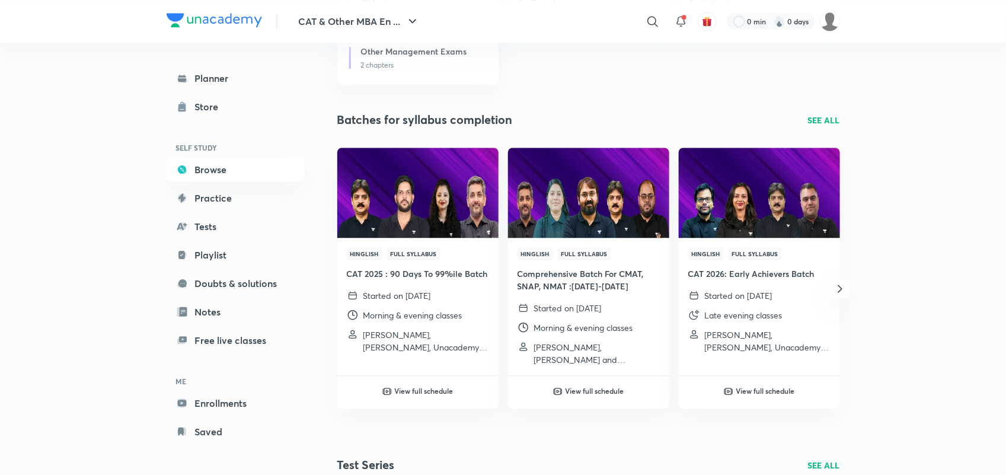 The image size is (1006, 475). What do you see at coordinates (235, 170) in the screenshot?
I see `a: Browse` at bounding box center [235, 170].